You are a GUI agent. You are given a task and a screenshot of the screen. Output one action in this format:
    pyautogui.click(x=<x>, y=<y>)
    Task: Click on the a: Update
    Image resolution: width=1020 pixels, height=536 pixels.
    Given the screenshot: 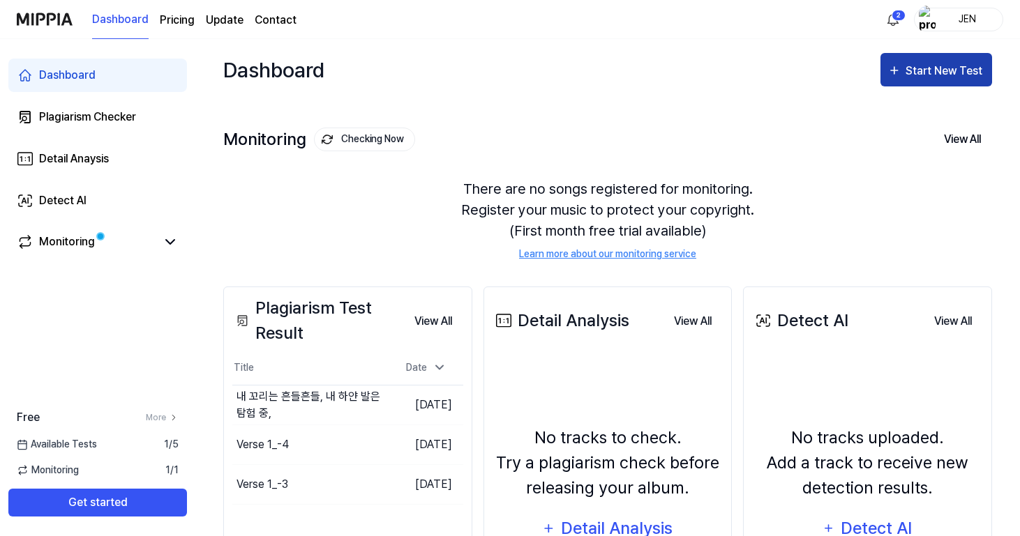 What is the action you would take?
    pyautogui.click(x=225, y=20)
    